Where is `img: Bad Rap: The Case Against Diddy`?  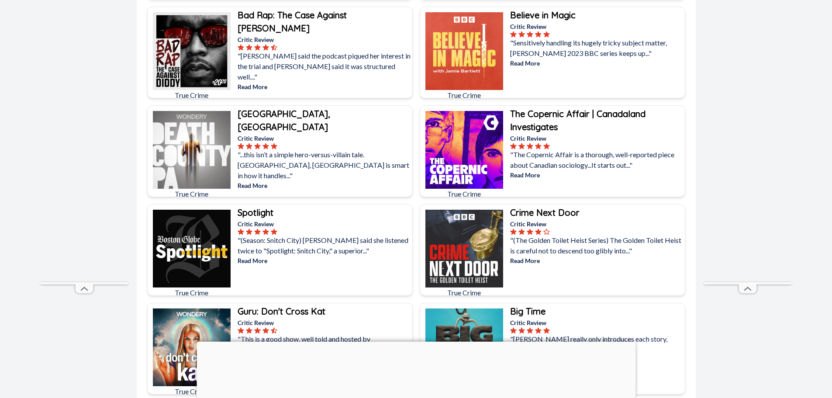
img: Bad Rap: The Case Against Diddy is located at coordinates (192, 51).